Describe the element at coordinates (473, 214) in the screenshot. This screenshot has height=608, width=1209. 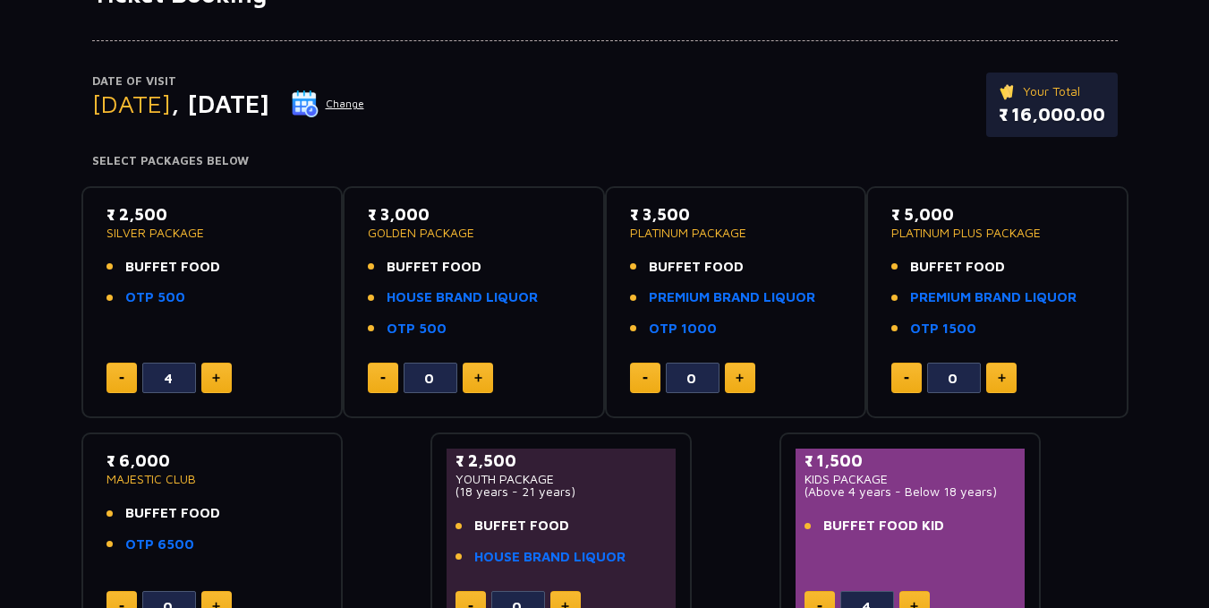
I see `p: ₹ 3,000` at that location.